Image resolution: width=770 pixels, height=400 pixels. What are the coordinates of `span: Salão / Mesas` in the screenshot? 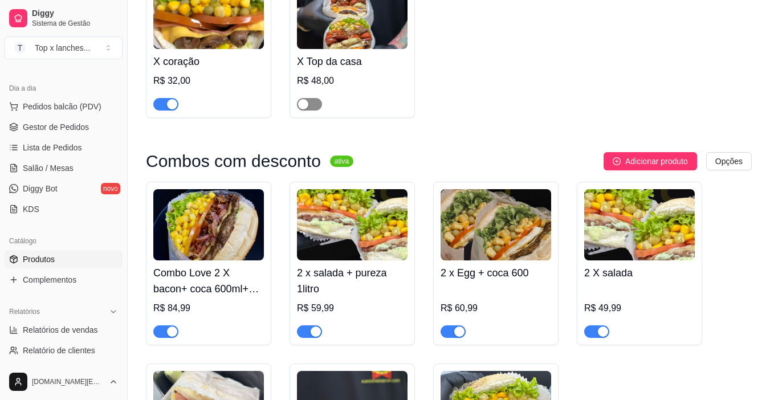 It's located at (48, 168).